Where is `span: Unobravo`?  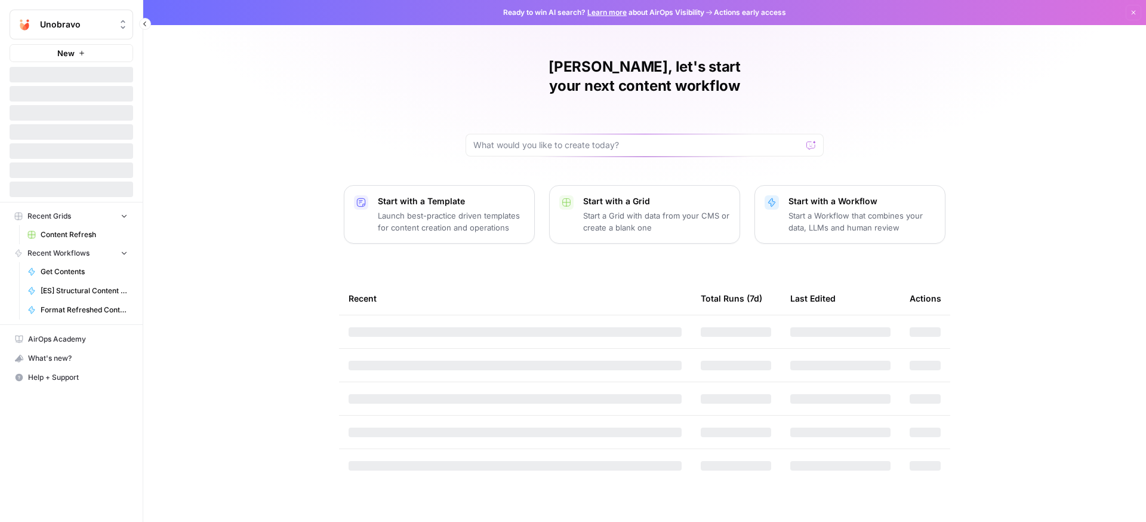
span: Unobravo is located at coordinates (76, 24).